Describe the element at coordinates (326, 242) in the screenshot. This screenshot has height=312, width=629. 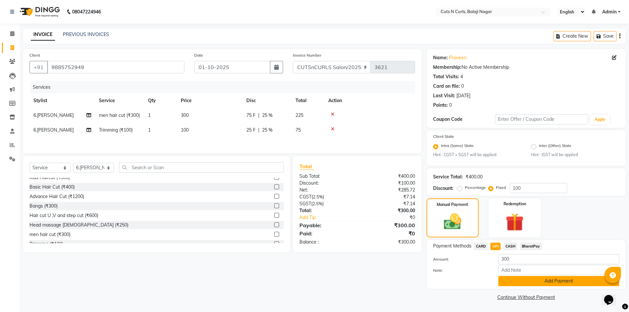
I see `div: Balance :` at that location.